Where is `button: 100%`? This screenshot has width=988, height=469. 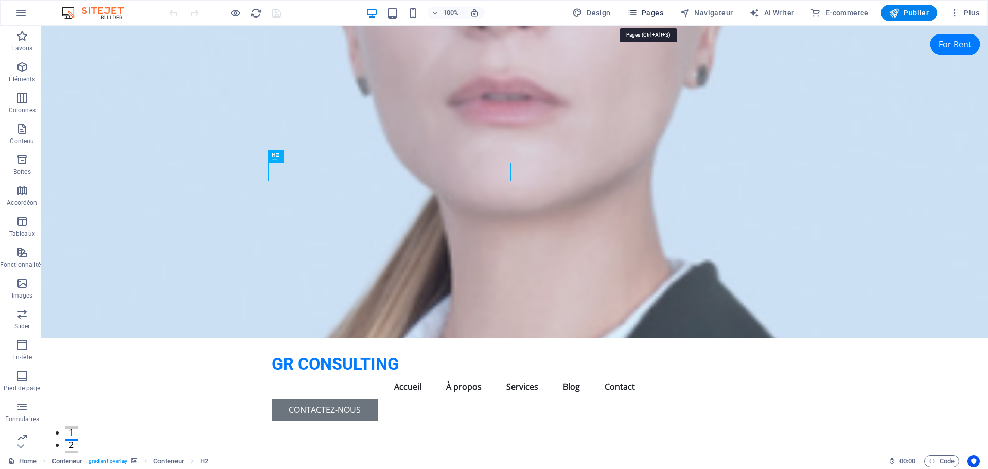 button: 100% is located at coordinates (445, 13).